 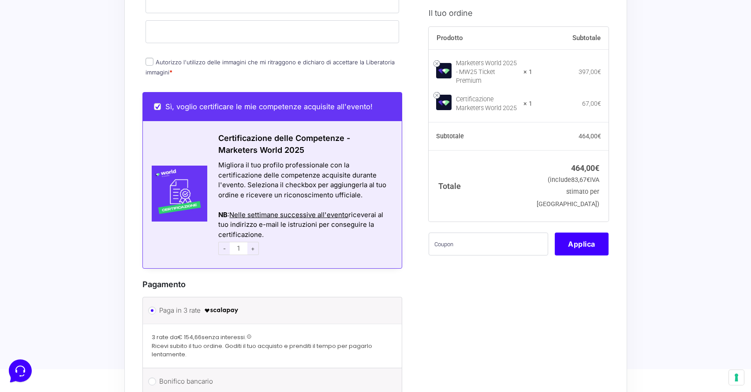 I want to click on p: Home, so click(x=34, y=299).